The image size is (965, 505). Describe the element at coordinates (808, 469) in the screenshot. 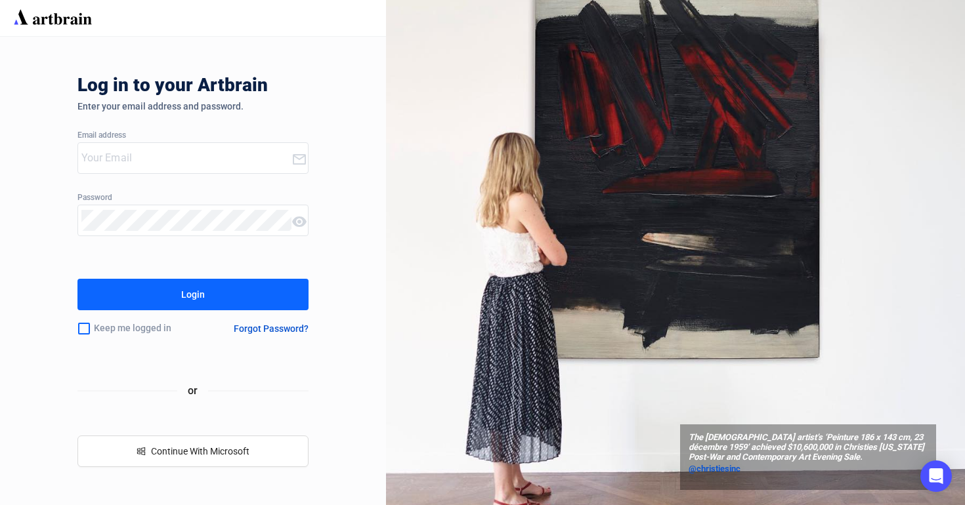

I see `a: @christiesinc` at that location.